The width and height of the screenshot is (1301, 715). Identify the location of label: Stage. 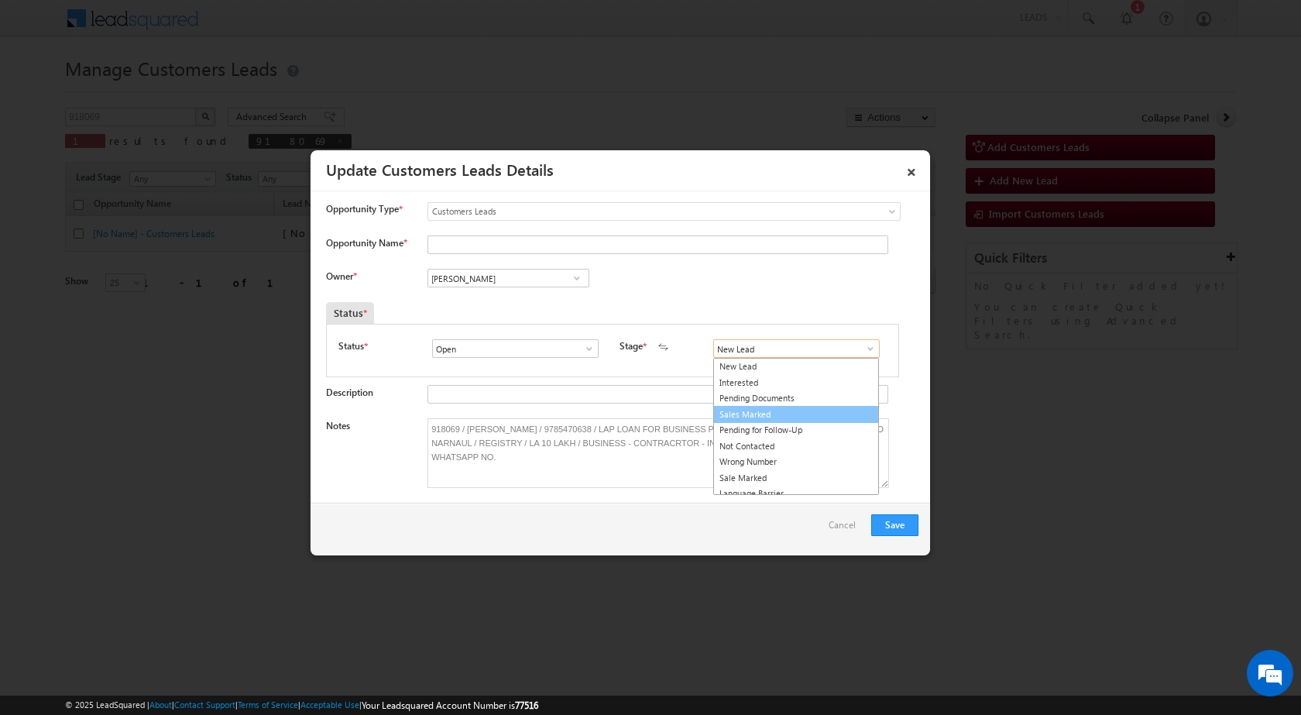
(631, 346).